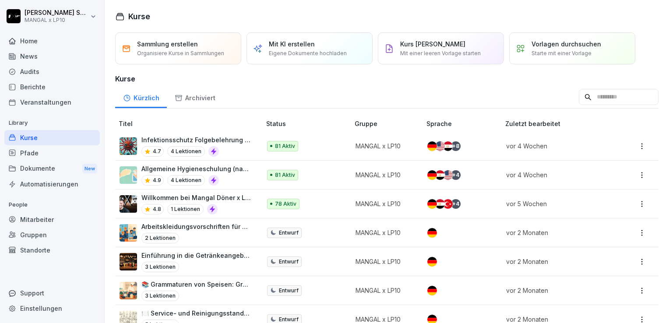 The width and height of the screenshot is (669, 323). I want to click on h3: Kurse, so click(387, 79).